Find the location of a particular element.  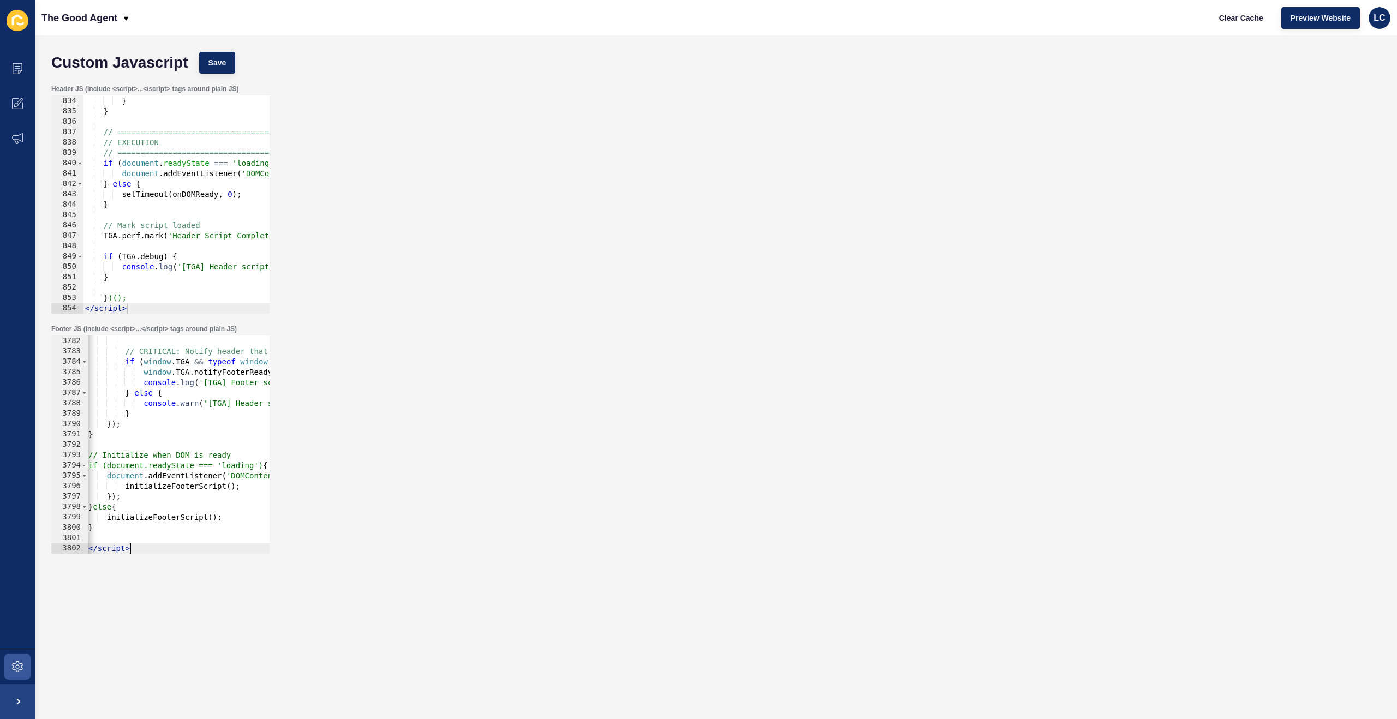

div: 3788 is located at coordinates (69, 403).